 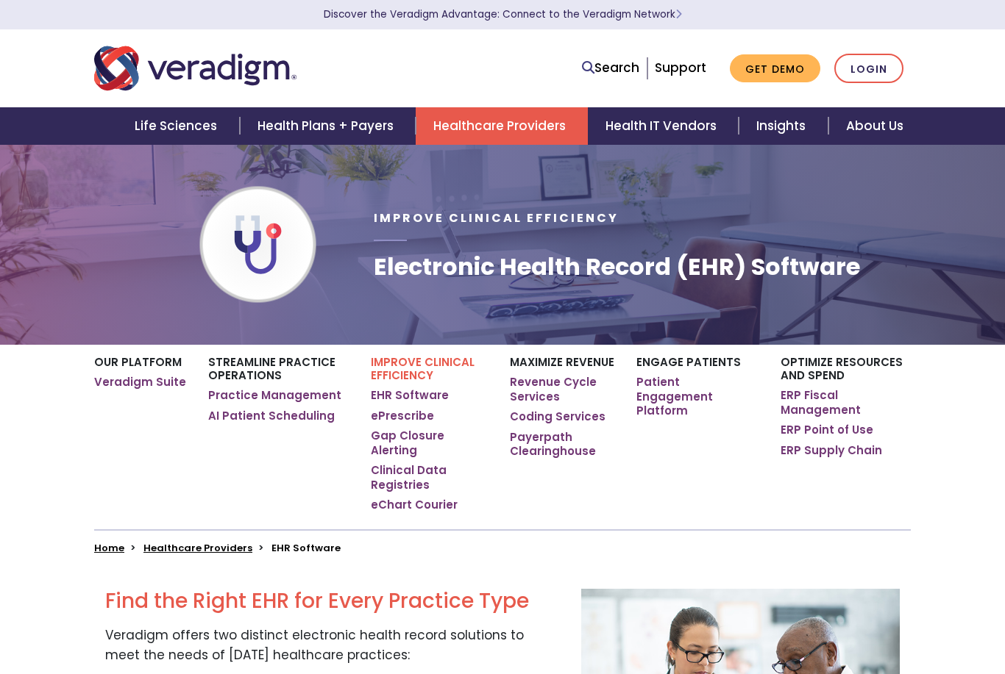 I want to click on a: Payerpath Clearinghouse, so click(x=562, y=444).